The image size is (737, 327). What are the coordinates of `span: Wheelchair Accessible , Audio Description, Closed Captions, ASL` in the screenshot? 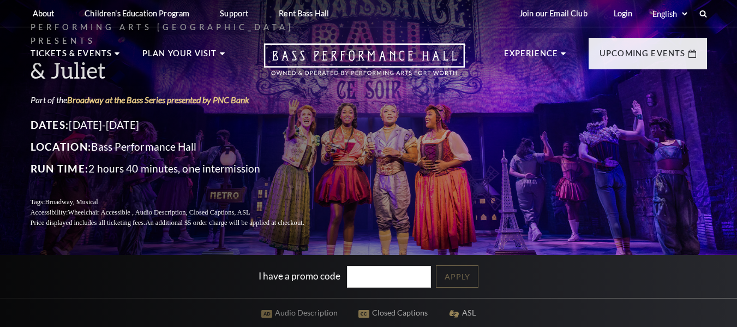 It's located at (159, 212).